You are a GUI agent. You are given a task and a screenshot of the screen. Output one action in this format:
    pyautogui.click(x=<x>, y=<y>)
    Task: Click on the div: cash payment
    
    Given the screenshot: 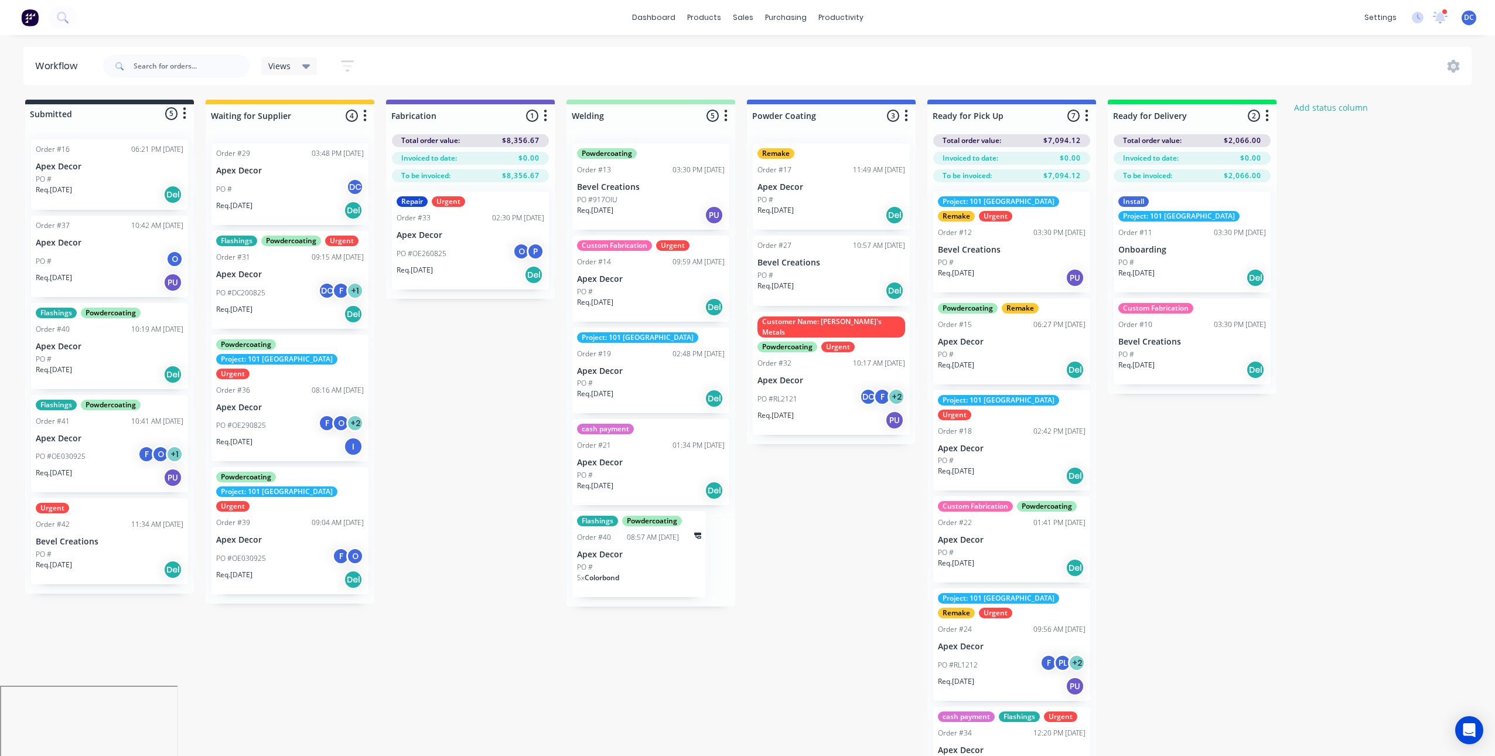 What is the action you would take?
    pyautogui.click(x=966, y=716)
    